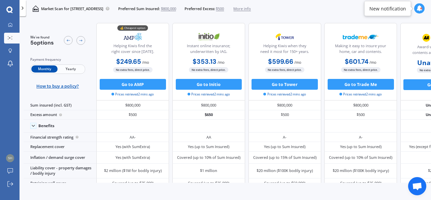 This screenshot has width=431, height=200. I want to click on div: Covered (up to $75,000), so click(133, 183).